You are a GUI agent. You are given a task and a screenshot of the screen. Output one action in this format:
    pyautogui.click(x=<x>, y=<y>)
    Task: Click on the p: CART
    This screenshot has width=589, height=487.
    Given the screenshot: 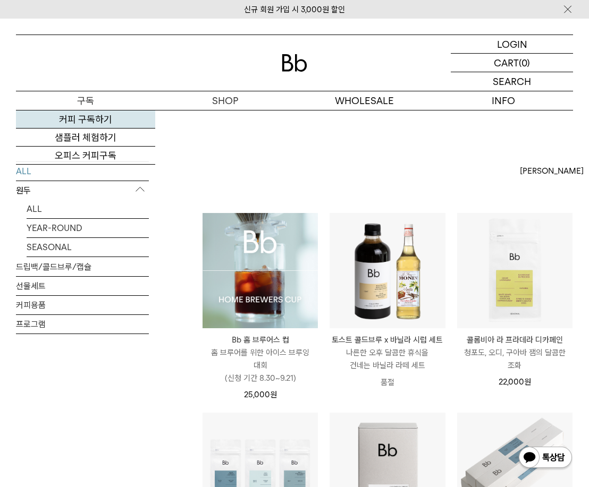 What is the action you would take?
    pyautogui.click(x=506, y=63)
    